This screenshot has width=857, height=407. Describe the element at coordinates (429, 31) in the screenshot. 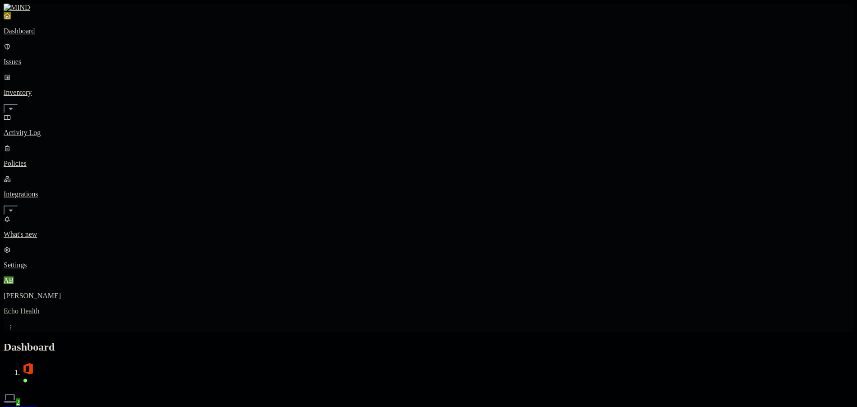

I see `p: Dashboard` at that location.